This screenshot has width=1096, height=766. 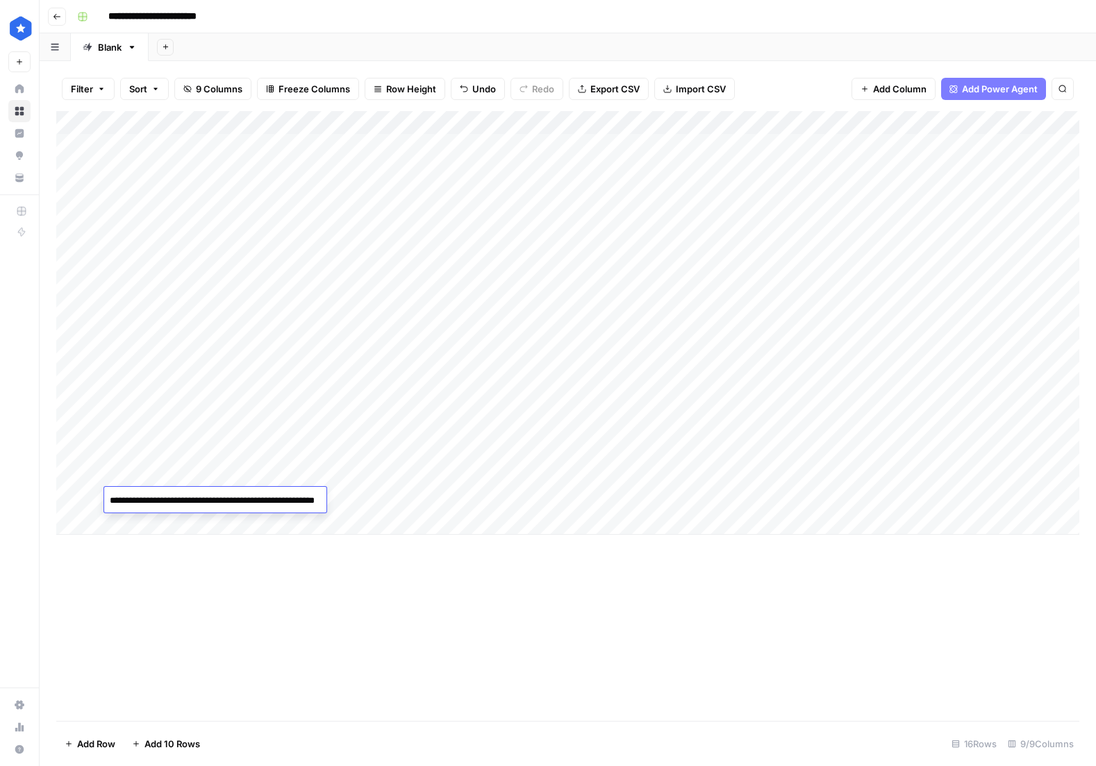 I want to click on a: Your Data, so click(x=19, y=178).